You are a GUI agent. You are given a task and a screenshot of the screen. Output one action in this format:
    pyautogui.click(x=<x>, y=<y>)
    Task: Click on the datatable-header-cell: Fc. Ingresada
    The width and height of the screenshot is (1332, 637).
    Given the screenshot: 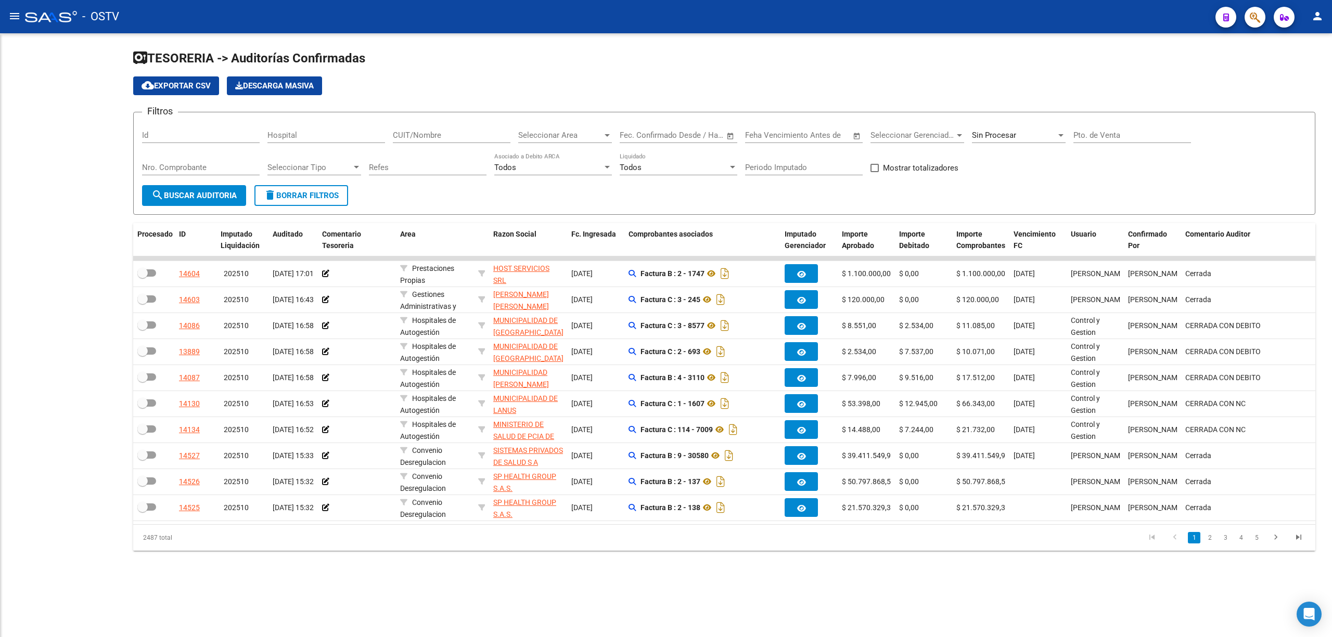 What is the action you would take?
    pyautogui.click(x=596, y=240)
    